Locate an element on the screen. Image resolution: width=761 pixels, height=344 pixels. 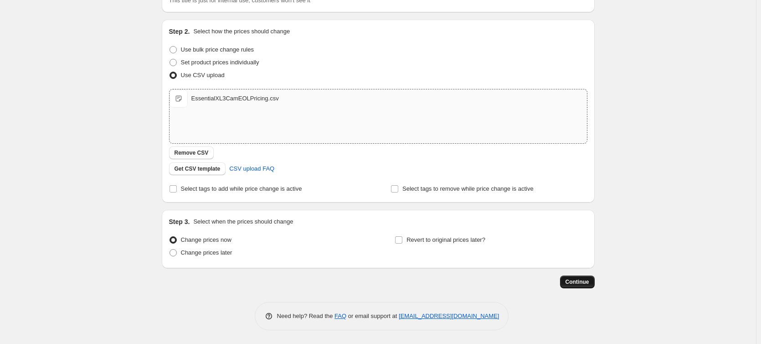
span: Continue is located at coordinates (577, 282).